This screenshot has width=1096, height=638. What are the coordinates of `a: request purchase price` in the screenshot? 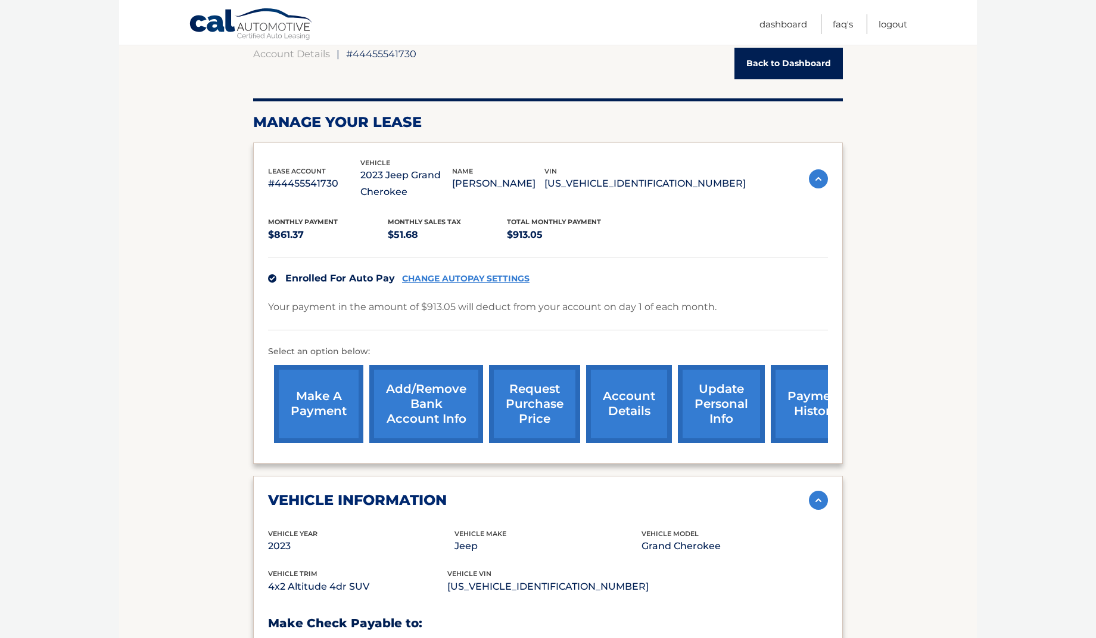 It's located at (534, 403).